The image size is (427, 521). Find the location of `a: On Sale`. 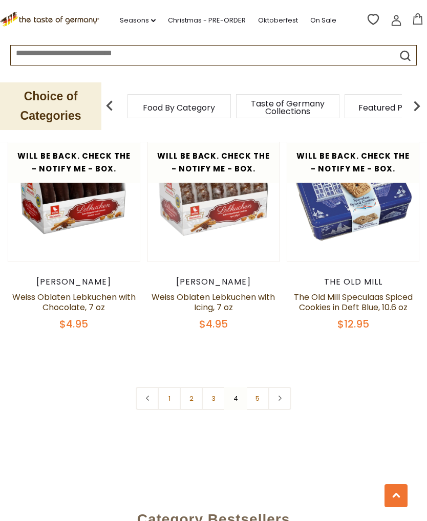

a: On Sale is located at coordinates (323, 20).